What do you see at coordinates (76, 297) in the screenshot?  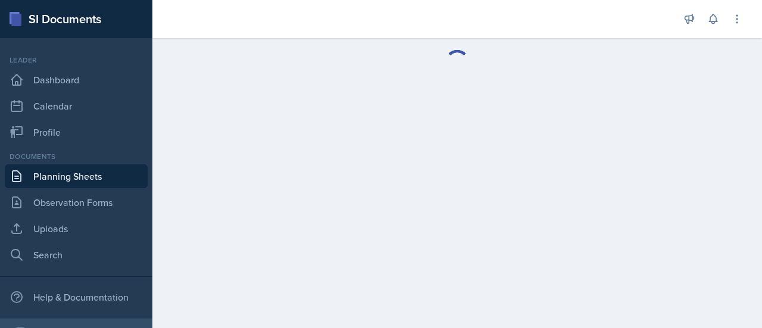 I see `div: Help & Documentation` at bounding box center [76, 297].